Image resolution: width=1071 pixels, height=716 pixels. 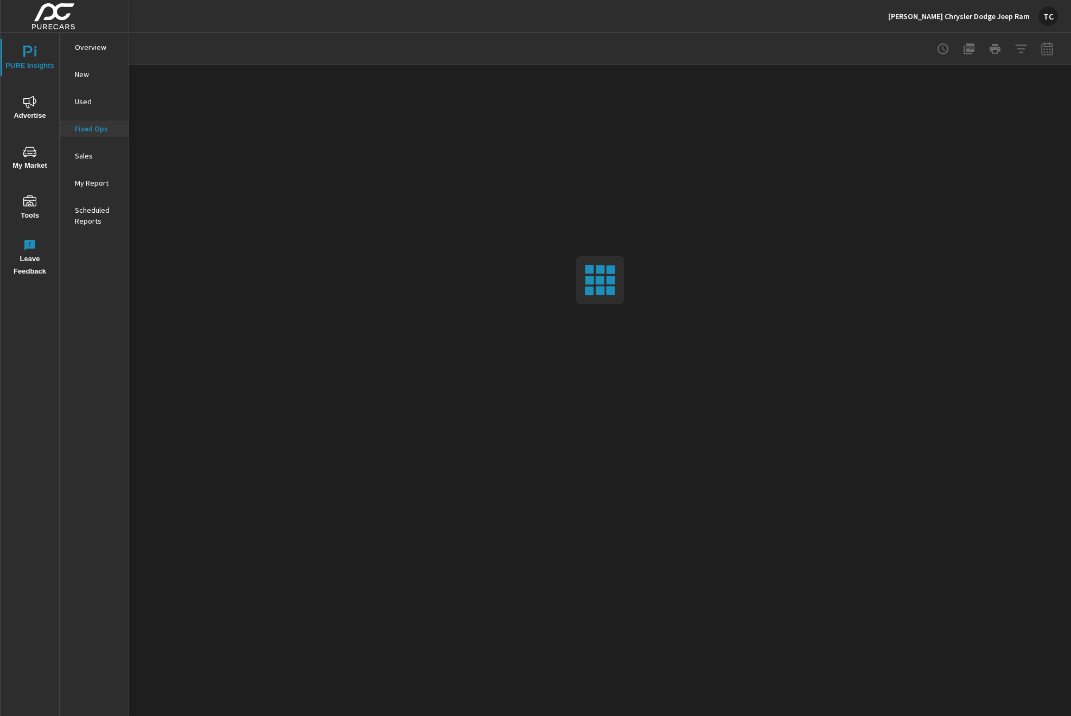 I want to click on div: Sales, so click(x=94, y=156).